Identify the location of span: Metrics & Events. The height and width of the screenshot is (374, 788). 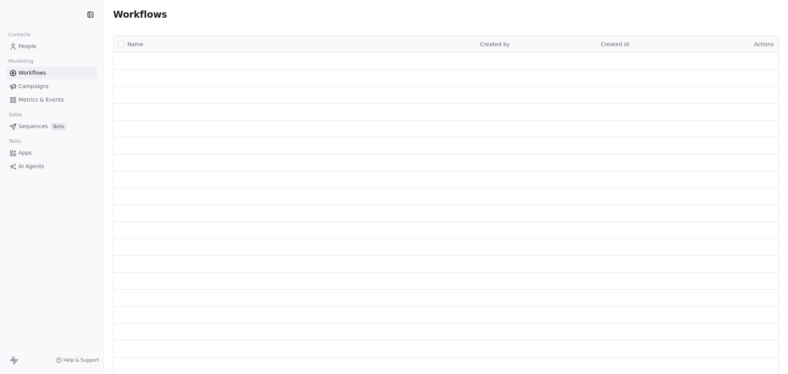
(41, 100).